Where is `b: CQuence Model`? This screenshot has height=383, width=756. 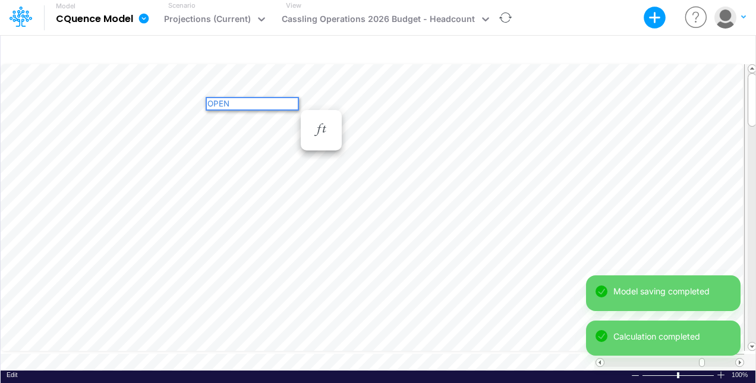 b: CQuence Model is located at coordinates (95, 19).